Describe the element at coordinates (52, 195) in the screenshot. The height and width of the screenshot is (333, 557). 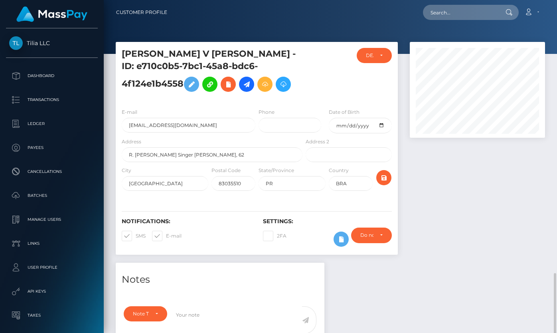
I see `a: Batches` at that location.